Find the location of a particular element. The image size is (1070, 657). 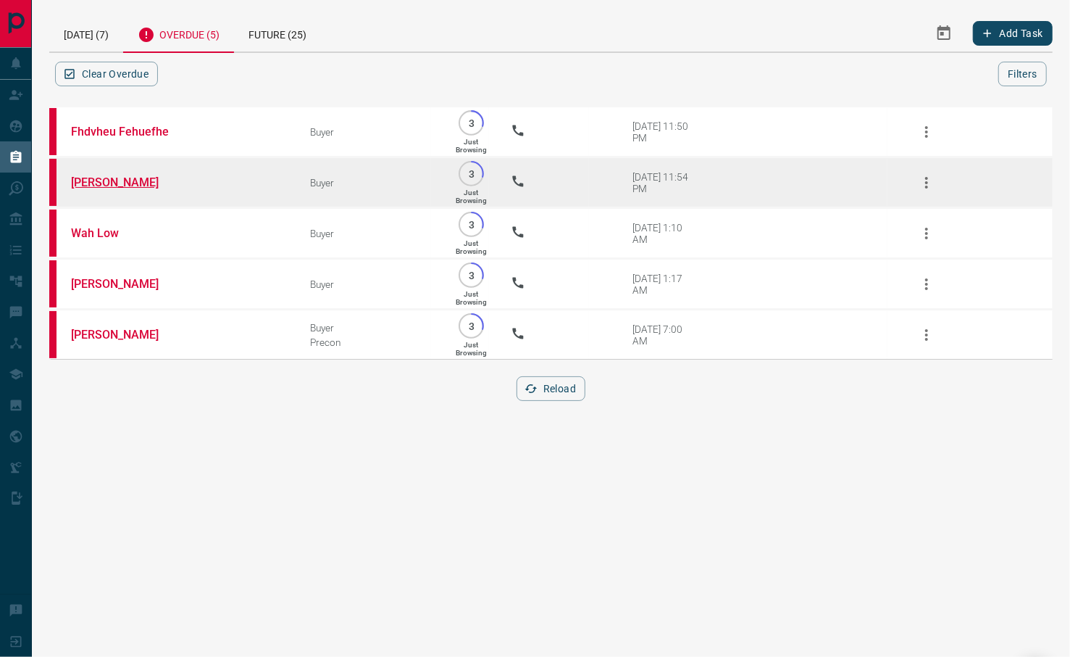

button: Select Date Range is located at coordinates (944, 33).